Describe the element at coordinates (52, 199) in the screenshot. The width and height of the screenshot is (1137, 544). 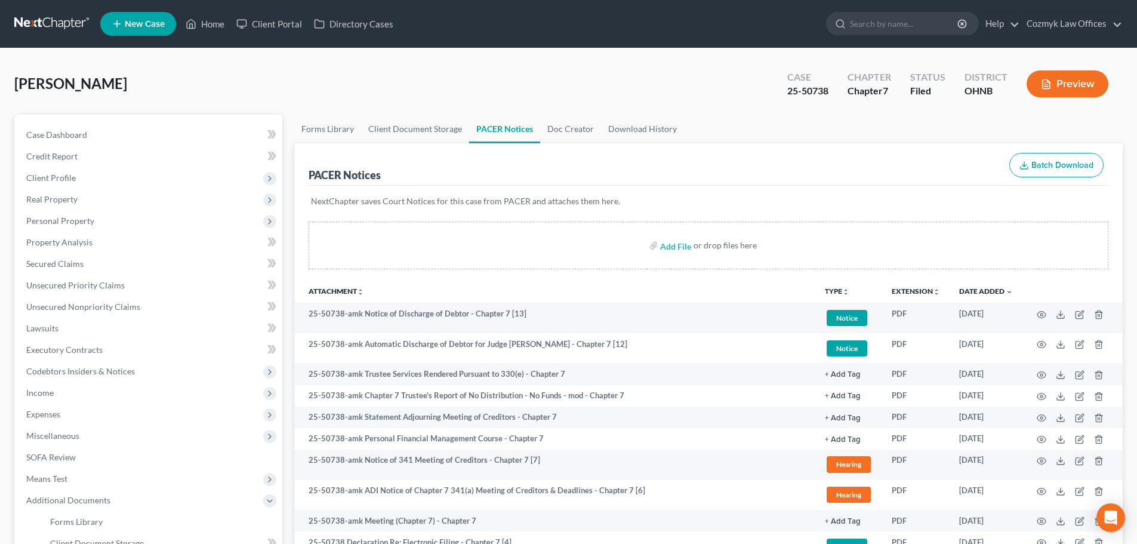
I see `span: Real Property` at that location.